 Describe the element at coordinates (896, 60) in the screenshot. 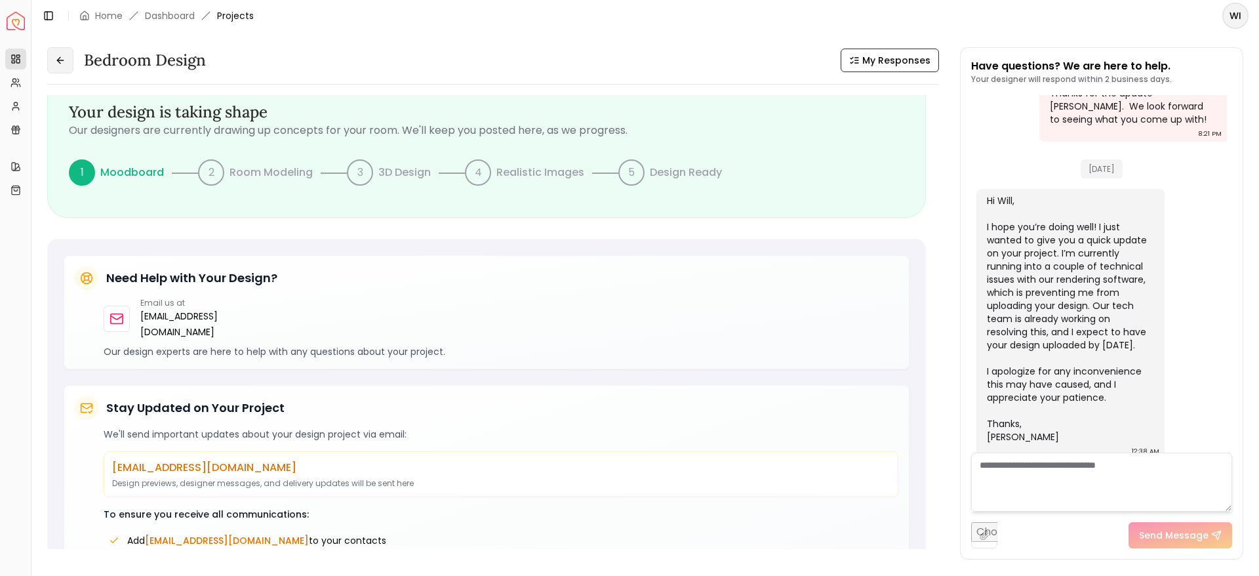

I see `span: My Responses` at that location.